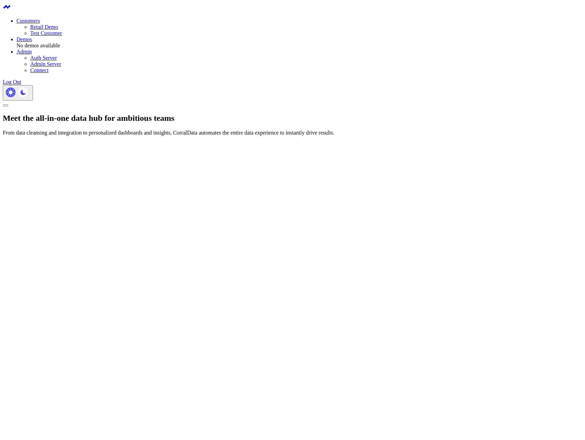 This screenshot has height=440, width=585. What do you see at coordinates (46, 33) in the screenshot?
I see `a: Test Customer` at bounding box center [46, 33].